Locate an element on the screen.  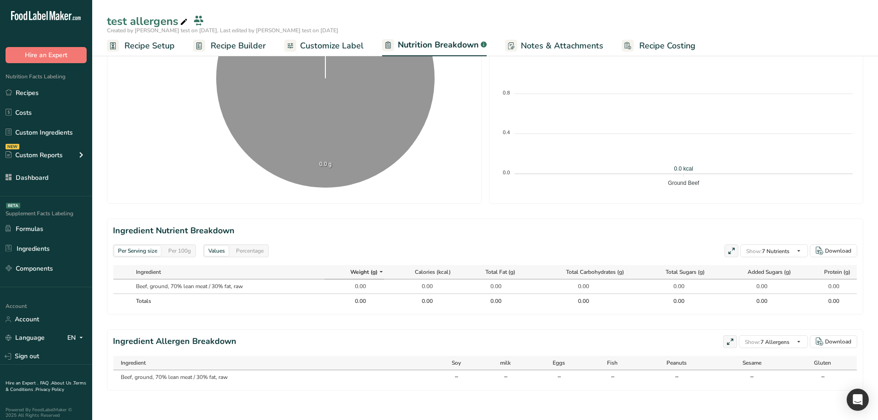
span: Total Carbohydrates (g) is located at coordinates (595, 272).